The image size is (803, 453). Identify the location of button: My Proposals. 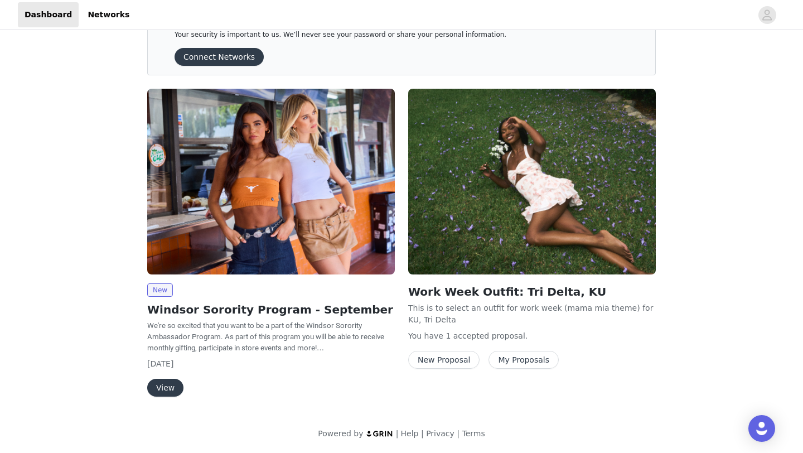
(523, 360).